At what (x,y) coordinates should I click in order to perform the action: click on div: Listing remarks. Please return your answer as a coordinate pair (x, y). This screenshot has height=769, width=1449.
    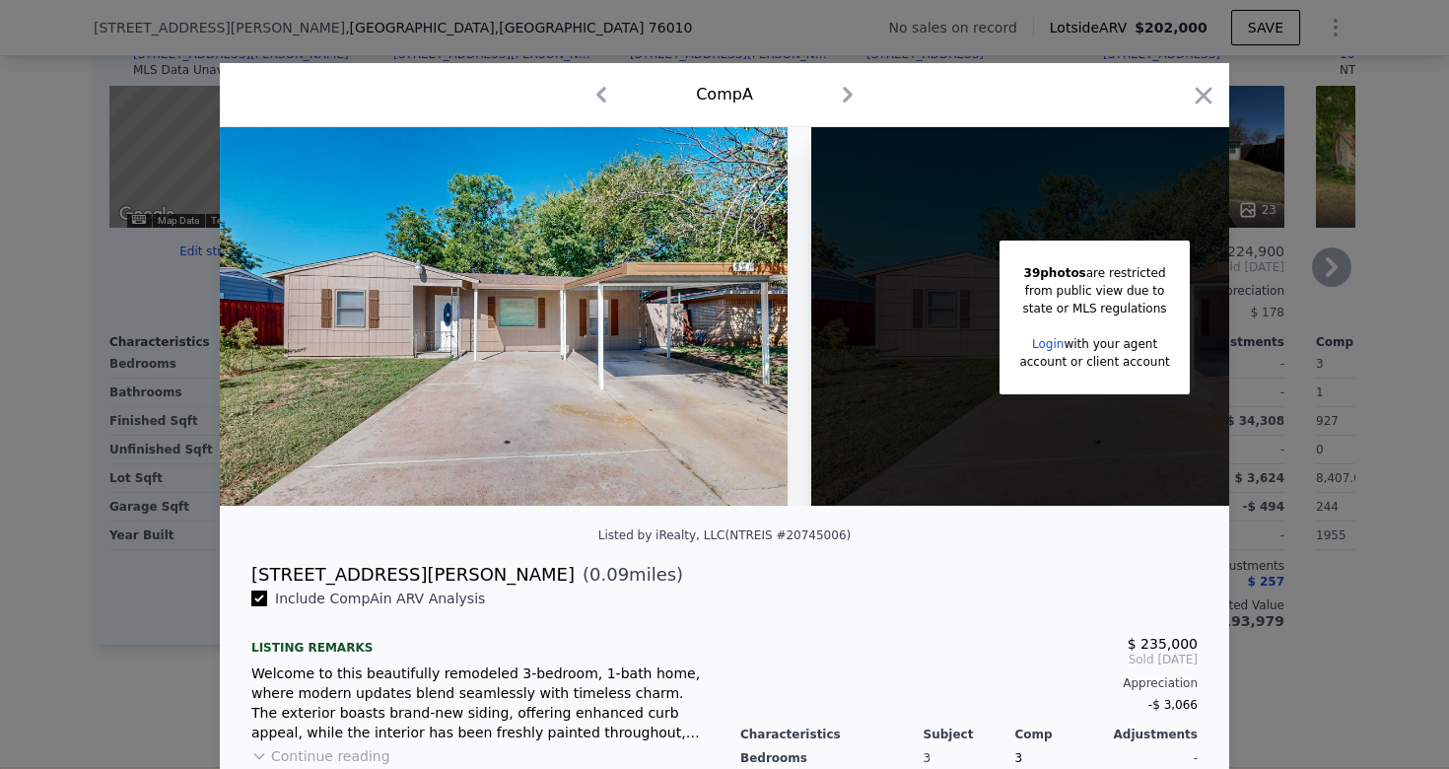
    Looking at the image, I should click on (480, 640).